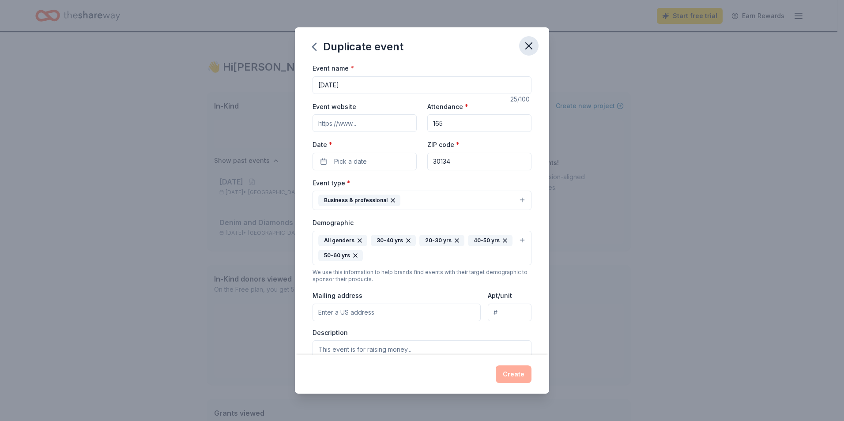 This screenshot has height=421, width=844. I want to click on input: https://www..., so click(365, 123).